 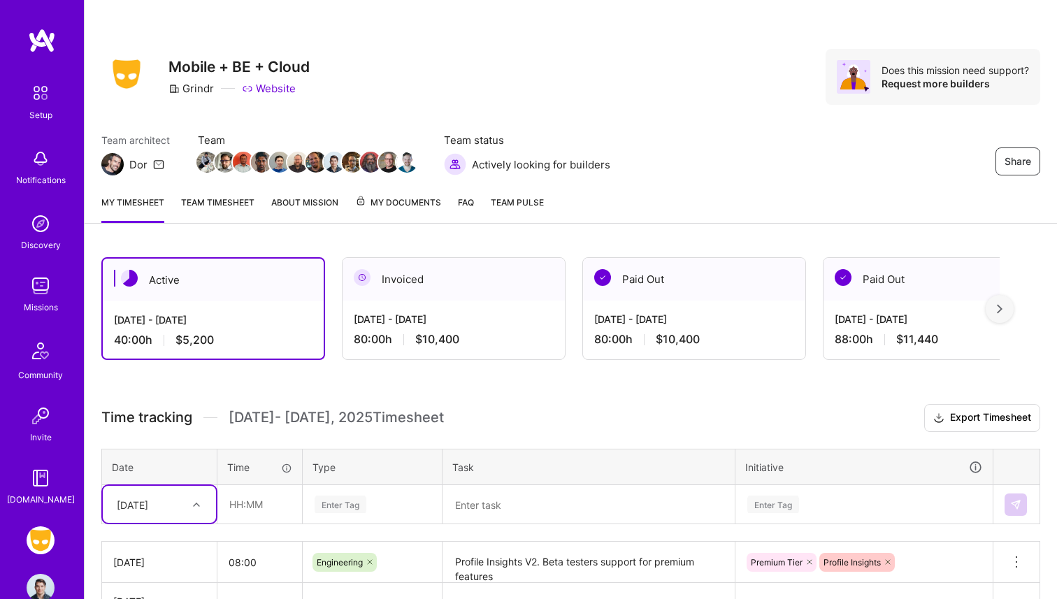 What do you see at coordinates (174, 89) in the screenshot?
I see `i: icon CompanyGray` at bounding box center [174, 89].